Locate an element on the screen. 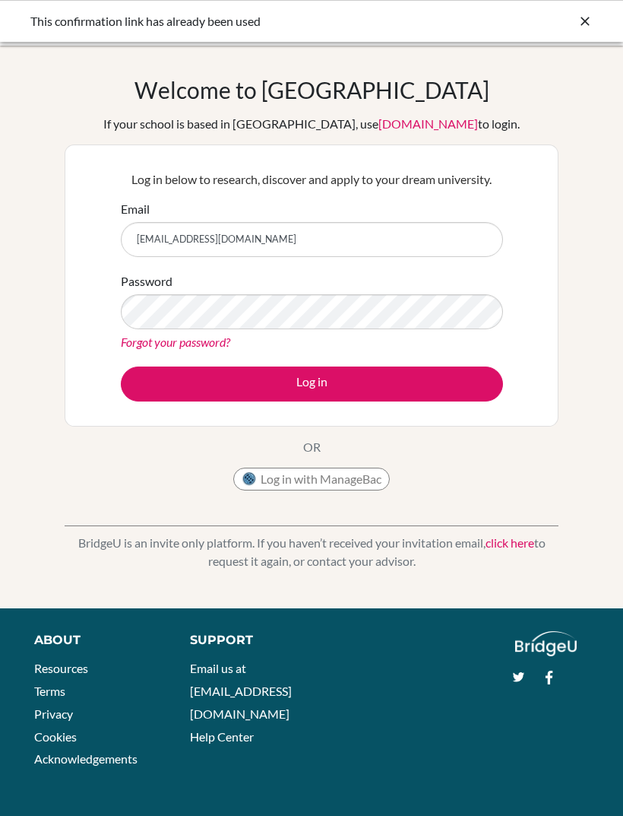  label: Email is located at coordinates (135, 209).